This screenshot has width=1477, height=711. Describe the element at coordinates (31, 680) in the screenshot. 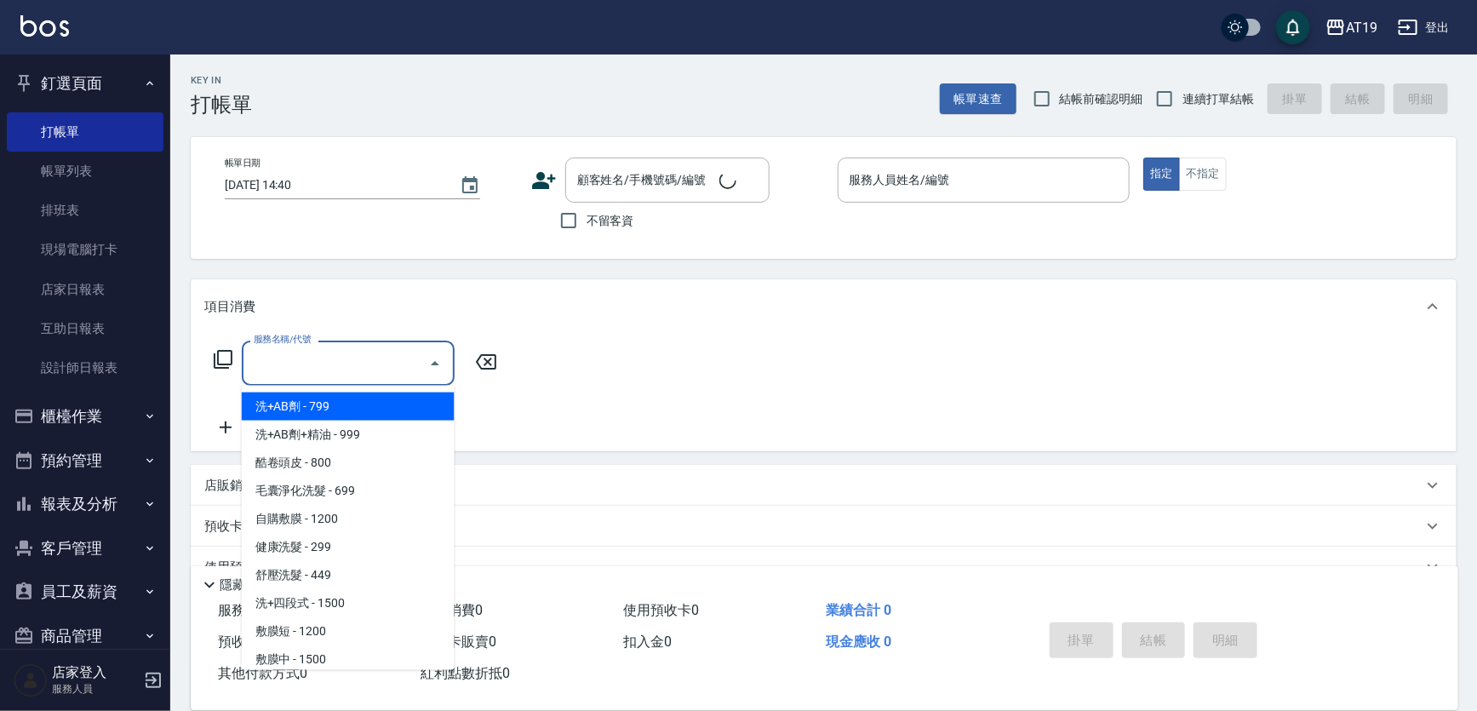

I see `img: Person` at that location.